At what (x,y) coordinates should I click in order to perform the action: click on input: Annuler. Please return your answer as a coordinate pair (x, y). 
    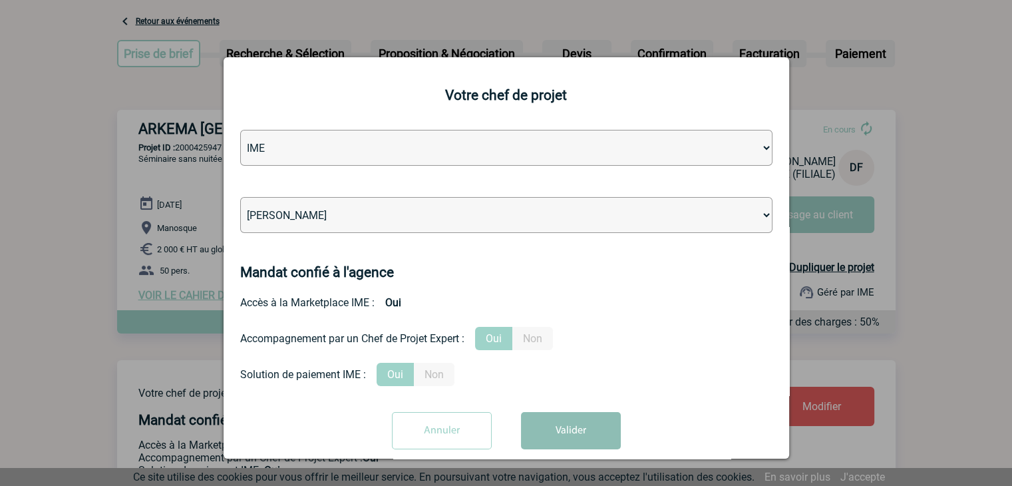
    Looking at the image, I should click on (442, 430).